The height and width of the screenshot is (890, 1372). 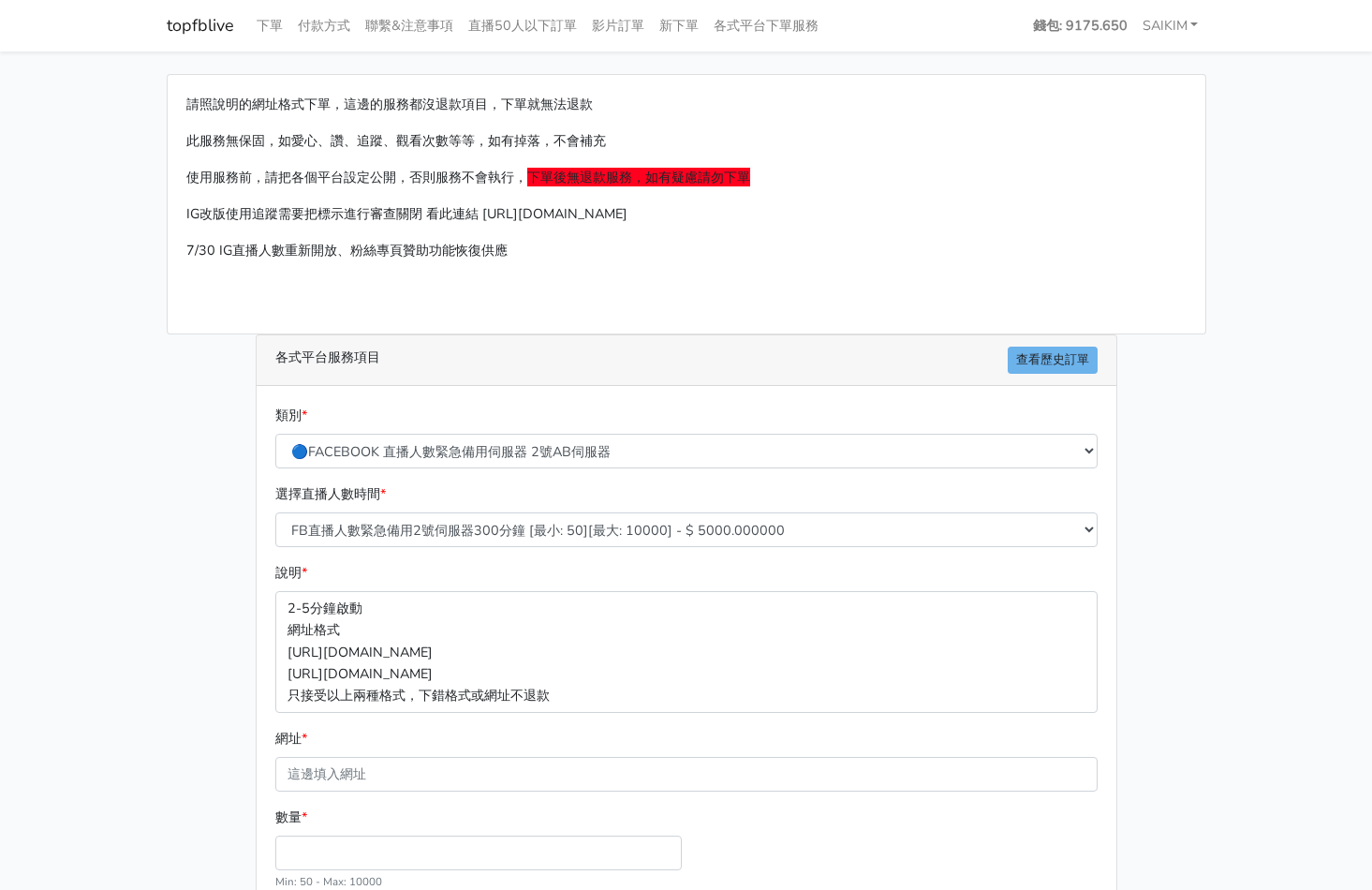 What do you see at coordinates (686, 140) in the screenshot?
I see `p: 此服務無保固，如愛心、讚、追蹤、觀看次數等等，如有掉落，不會補充` at bounding box center [686, 140].